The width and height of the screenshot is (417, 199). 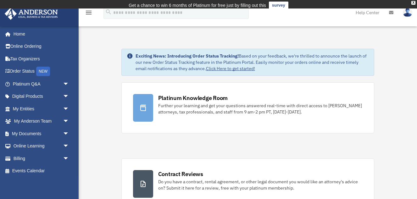 What do you see at coordinates (248, 108) in the screenshot?
I see `a: Platinum Knowledge Room Further your learning and get your questions answered real-time with dire...` at bounding box center [248, 108].